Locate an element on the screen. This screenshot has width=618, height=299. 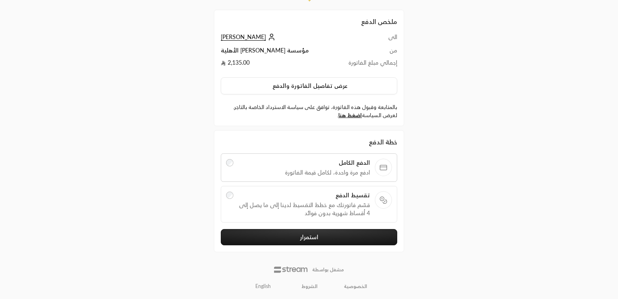
td: إجمالي مبلغ الفاتورة is located at coordinates (366, 65).